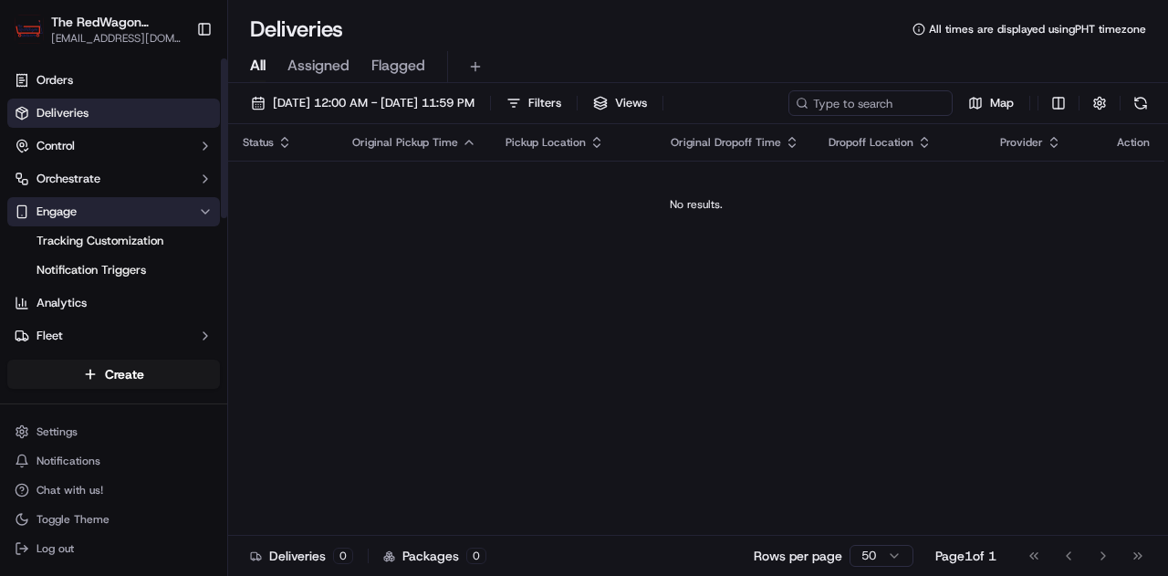  What do you see at coordinates (434, 556) in the screenshot?
I see `div: Packages` at bounding box center [434, 556].